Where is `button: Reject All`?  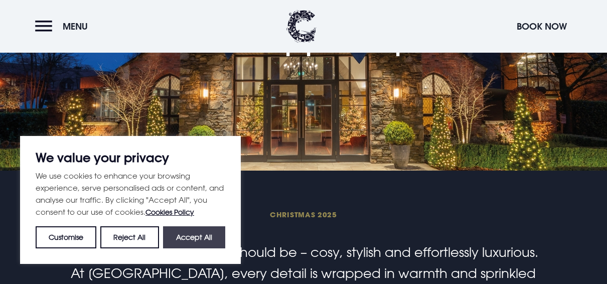 button: Reject All is located at coordinates (129, 237).